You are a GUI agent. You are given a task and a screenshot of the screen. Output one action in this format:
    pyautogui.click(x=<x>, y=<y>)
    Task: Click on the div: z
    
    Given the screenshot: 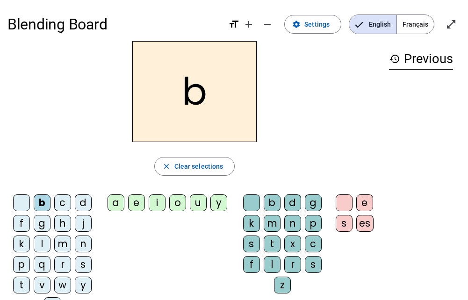 What is the action you would take?
    pyautogui.click(x=282, y=285)
    